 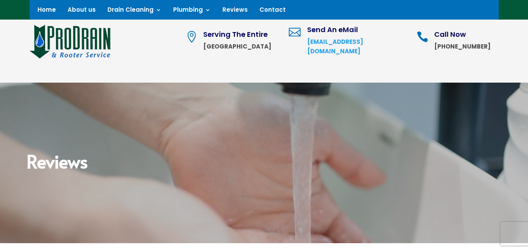 I want to click on img: site-logo-100h, so click(x=70, y=41).